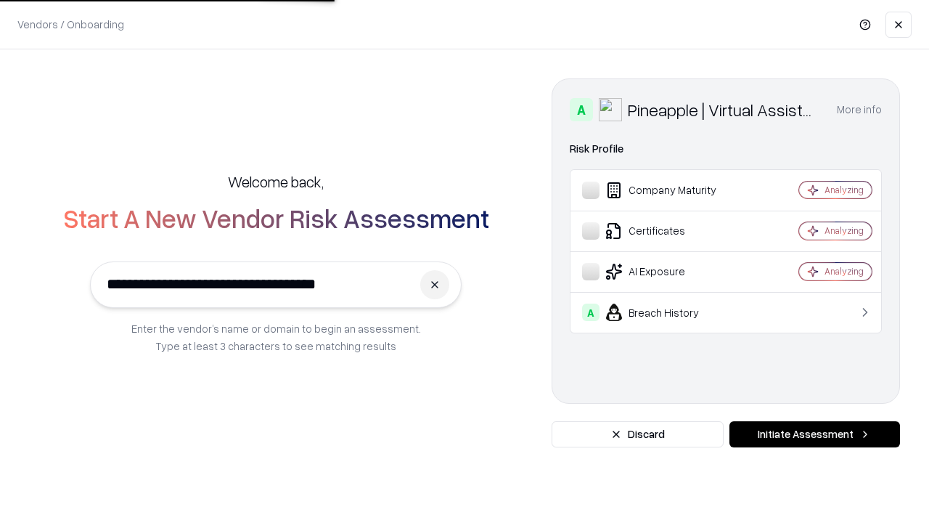 Image resolution: width=929 pixels, height=523 pixels. What do you see at coordinates (669, 190) in the screenshot?
I see `div: Company Maturity` at bounding box center [669, 190].